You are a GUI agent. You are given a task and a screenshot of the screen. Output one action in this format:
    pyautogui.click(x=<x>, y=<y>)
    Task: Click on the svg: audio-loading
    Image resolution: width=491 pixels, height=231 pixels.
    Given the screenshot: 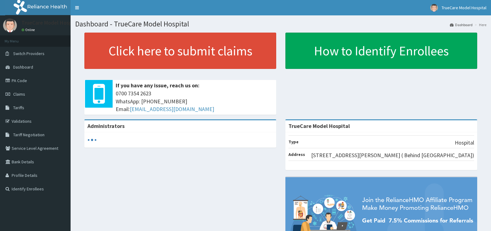 What is the action you would take?
    pyautogui.click(x=92, y=140)
    